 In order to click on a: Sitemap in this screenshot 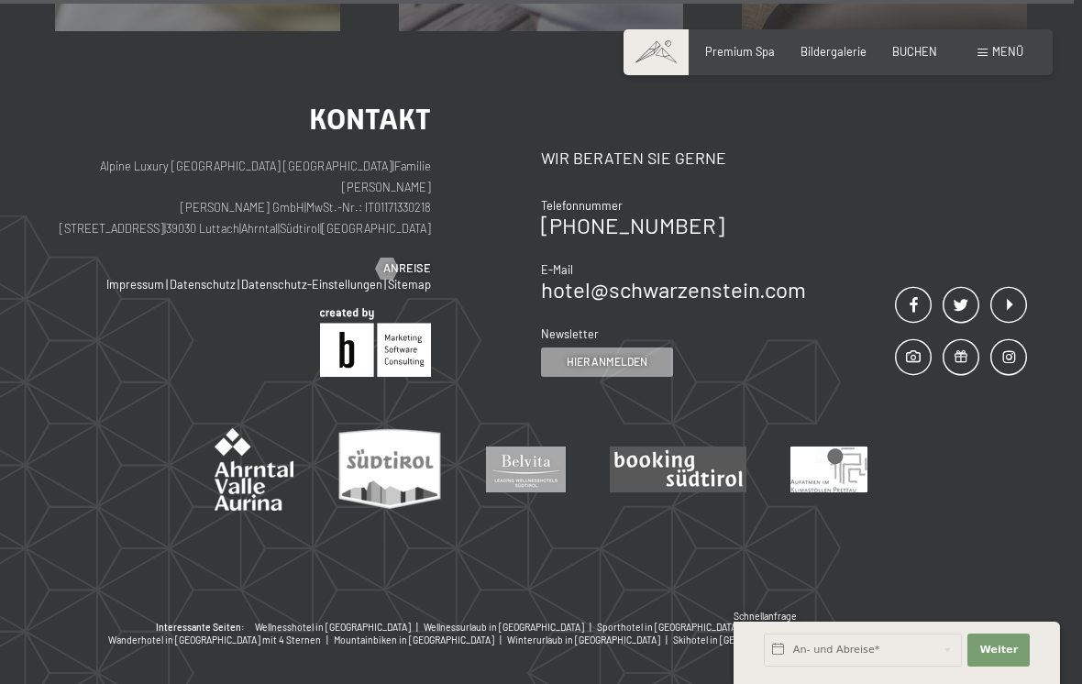, I will do `click(409, 284)`.